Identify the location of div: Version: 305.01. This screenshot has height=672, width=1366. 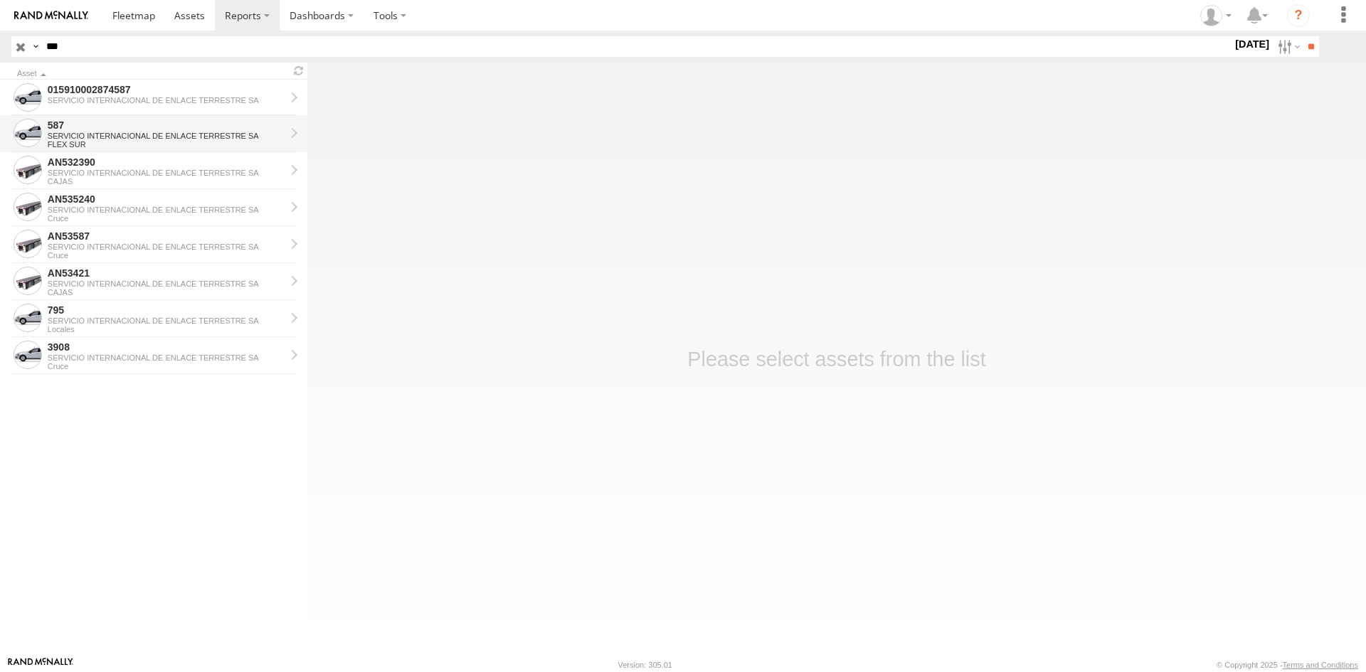
(645, 665).